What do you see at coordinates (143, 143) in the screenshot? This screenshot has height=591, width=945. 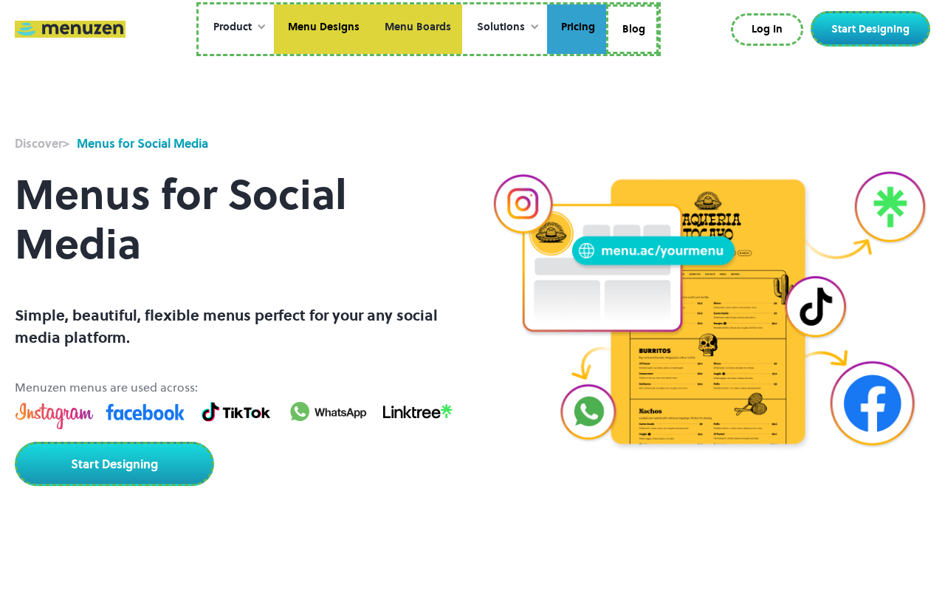 I see `div: Menus for Social Media` at bounding box center [143, 143].